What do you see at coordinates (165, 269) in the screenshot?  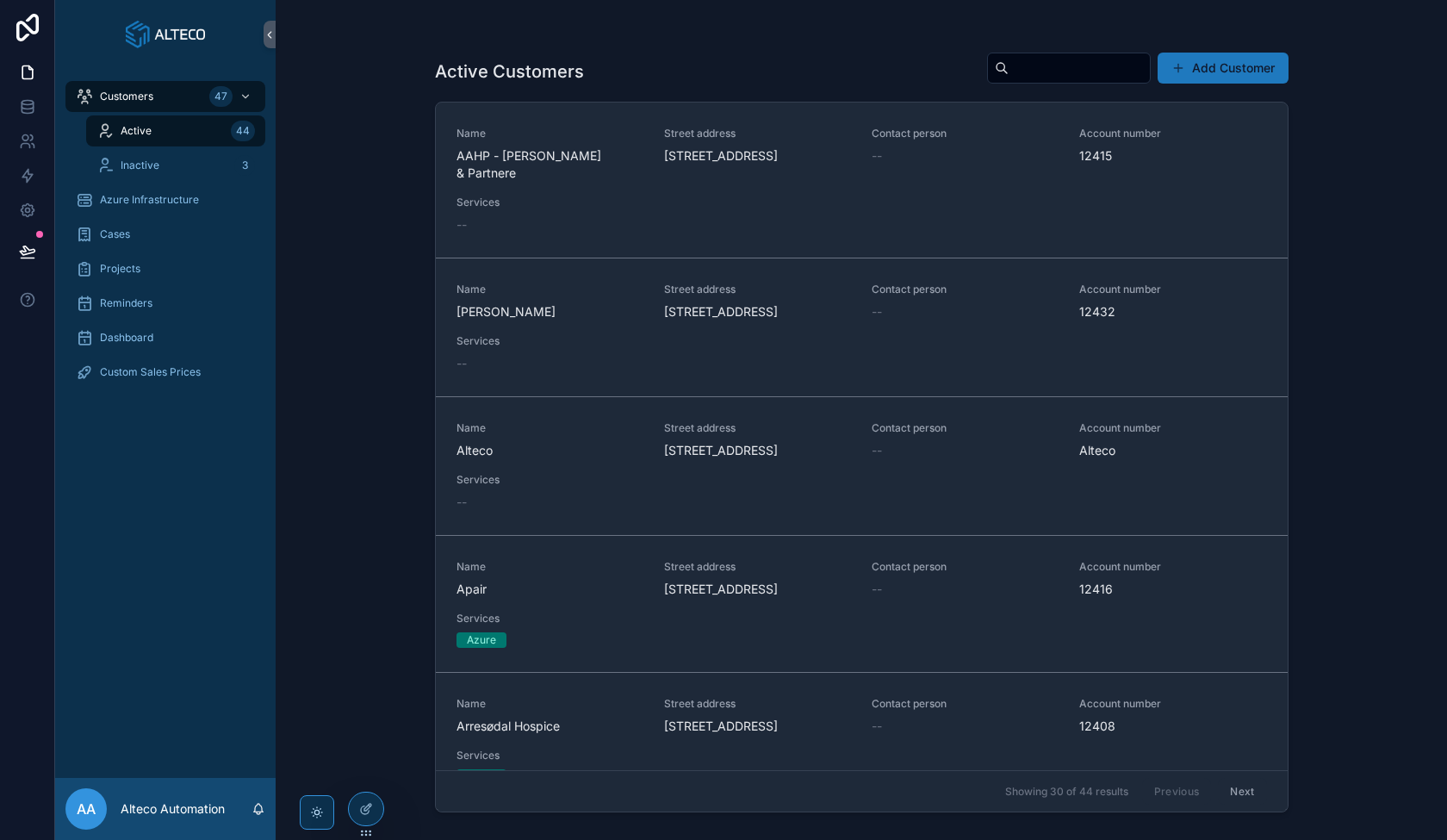 I see `a: Projects` at bounding box center [165, 269].